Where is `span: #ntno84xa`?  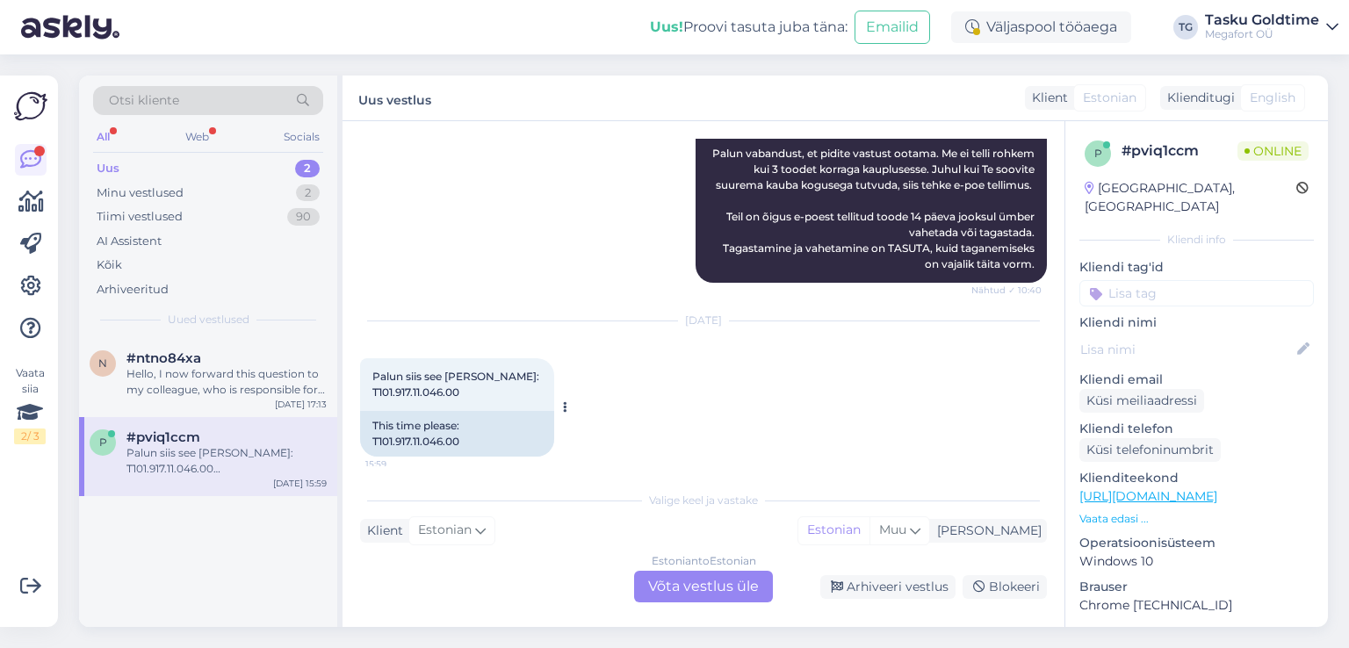 span: #ntno84xa is located at coordinates (163, 358).